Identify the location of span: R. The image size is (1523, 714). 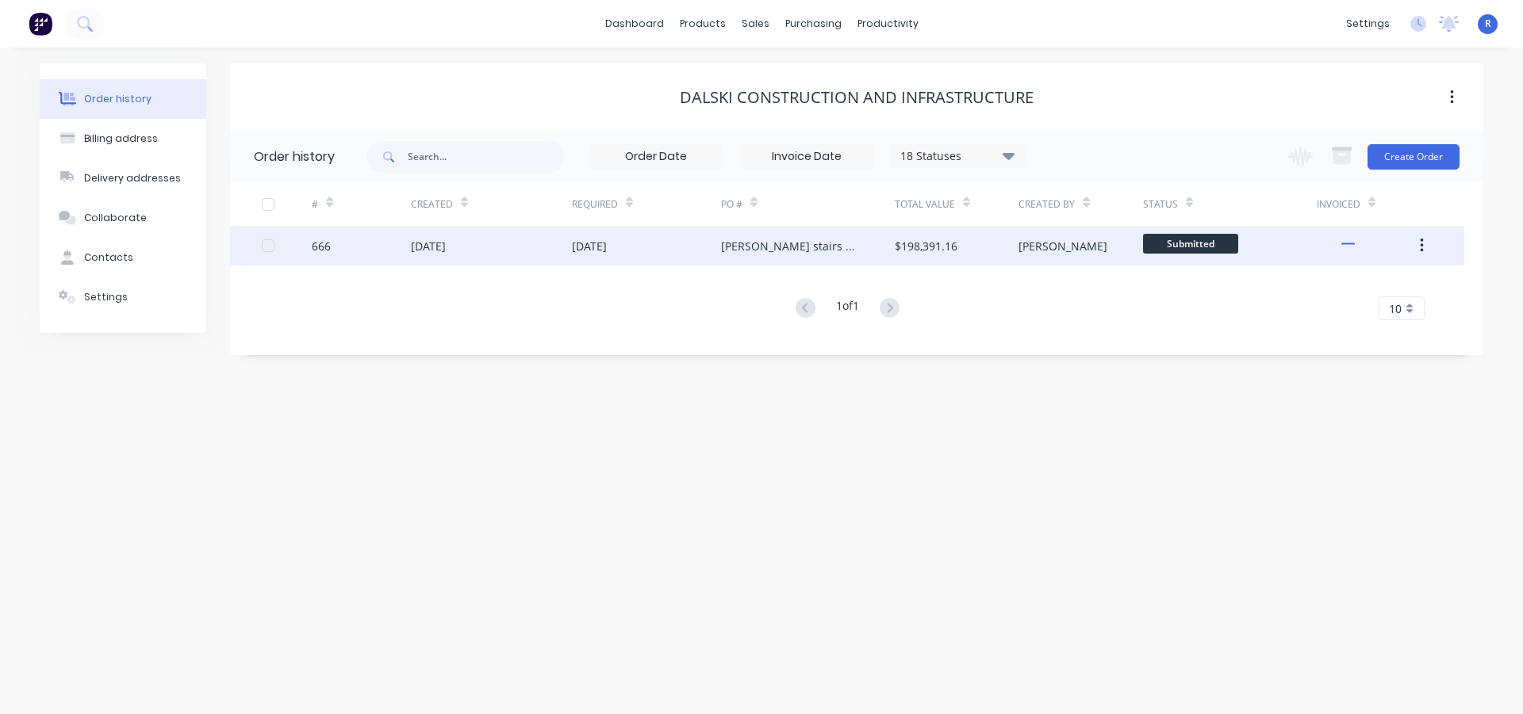
(1488, 24).